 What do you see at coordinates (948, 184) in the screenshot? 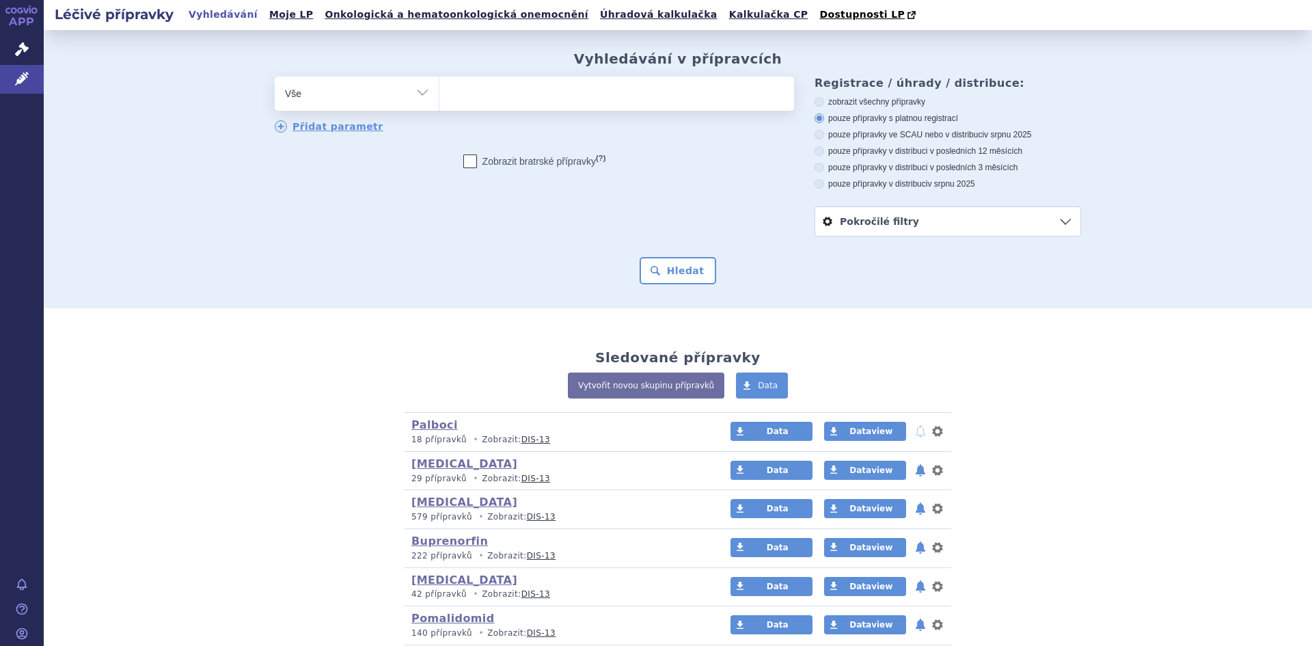
I see `label: pouze přípravky v distribuci` at bounding box center [948, 184].